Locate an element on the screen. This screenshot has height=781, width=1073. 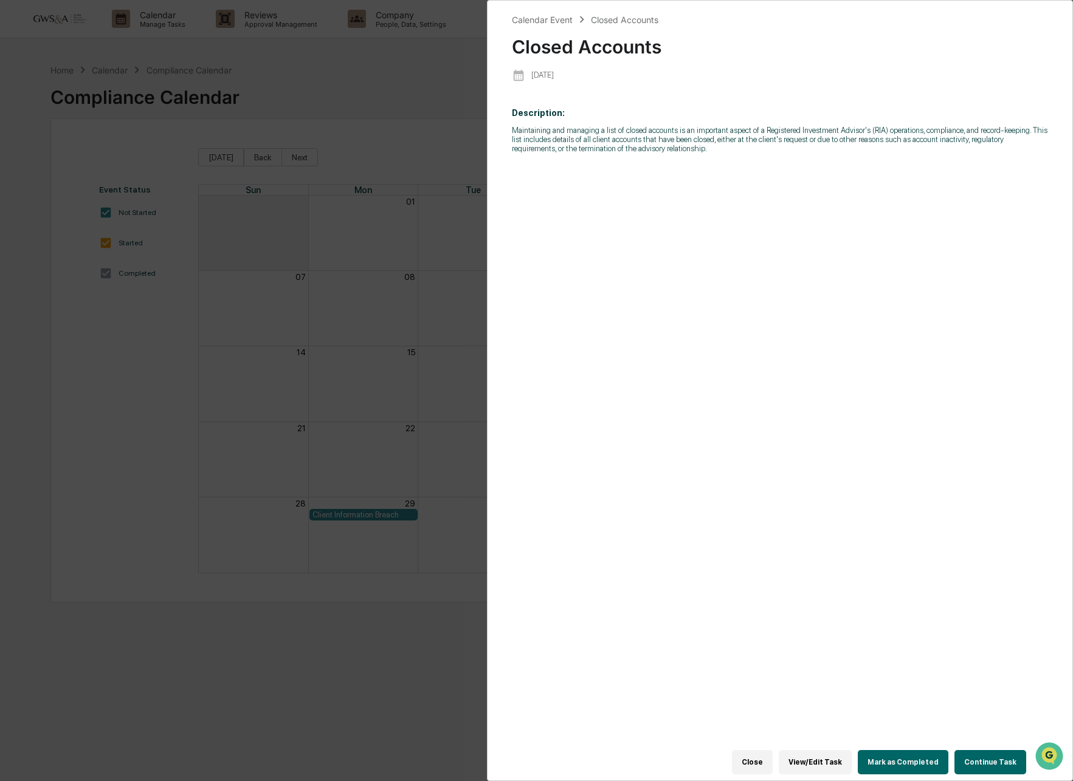
b: Description: is located at coordinates (538, 113).